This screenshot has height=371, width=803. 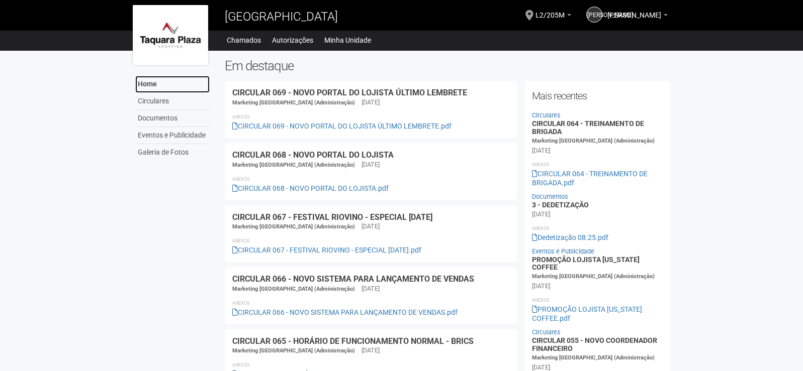 I want to click on a: L2/205M, so click(x=553, y=17).